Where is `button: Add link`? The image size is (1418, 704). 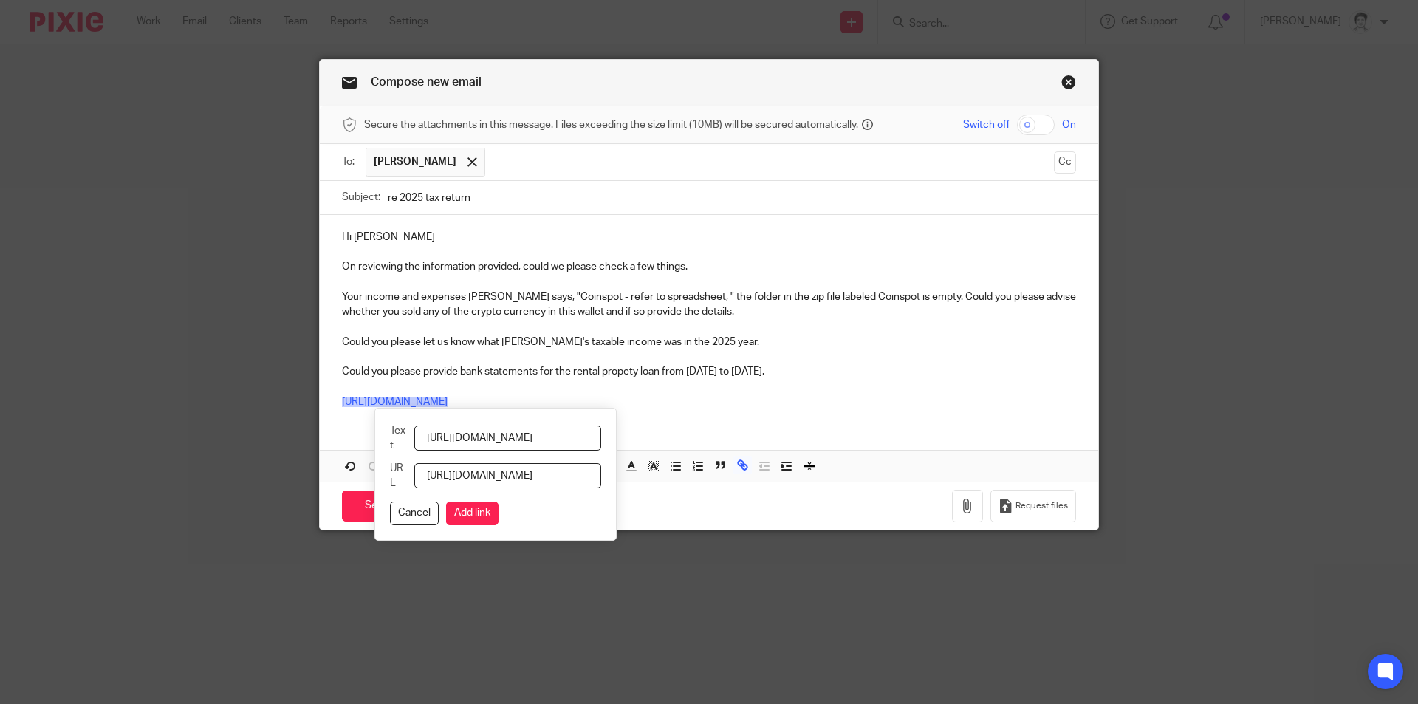
button: Add link is located at coordinates (472, 513).